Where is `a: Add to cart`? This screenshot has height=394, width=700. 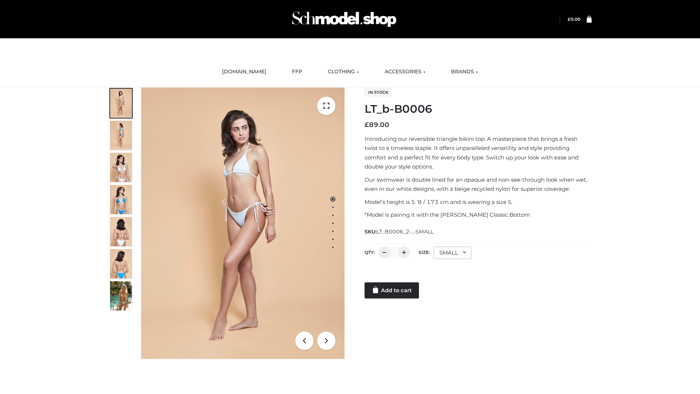 a: Add to cart is located at coordinates (392, 290).